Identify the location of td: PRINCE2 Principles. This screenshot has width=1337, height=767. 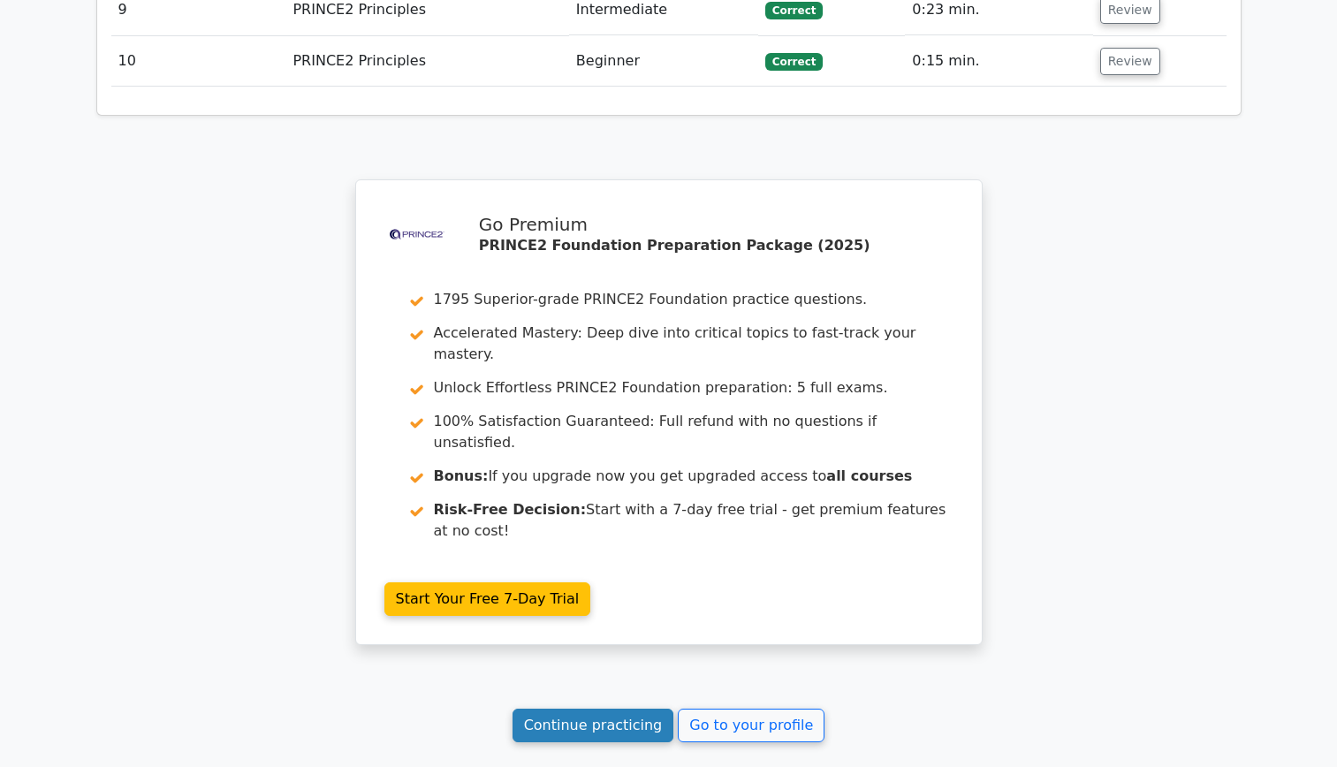
(427, 61).